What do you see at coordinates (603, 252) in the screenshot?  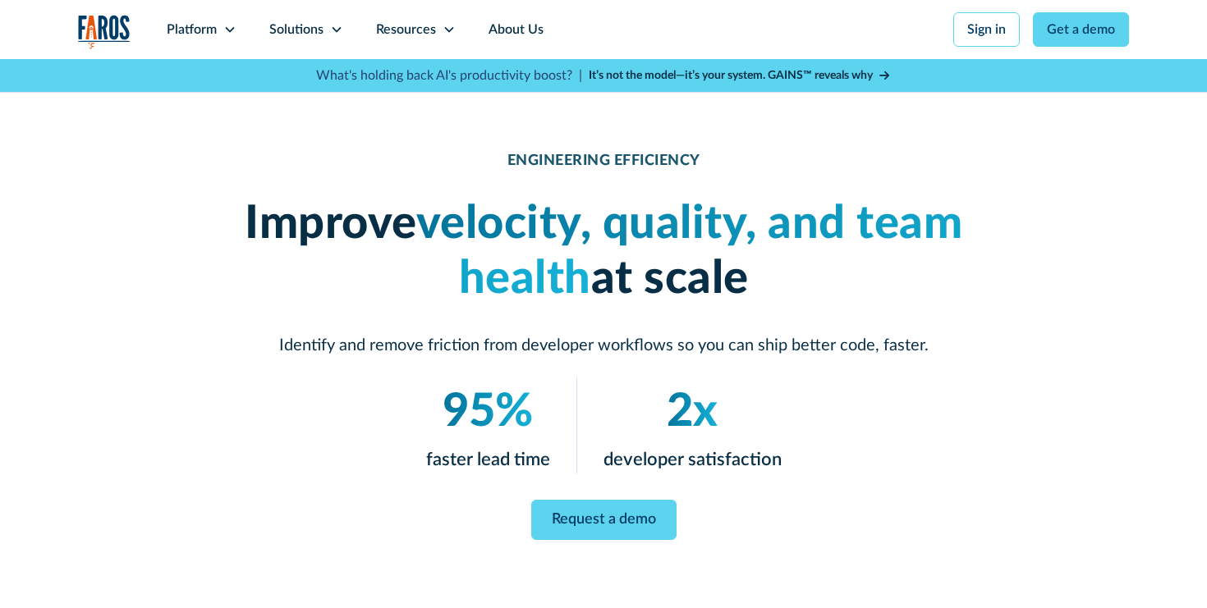 I see `h1: Improve at scale` at bounding box center [603, 252].